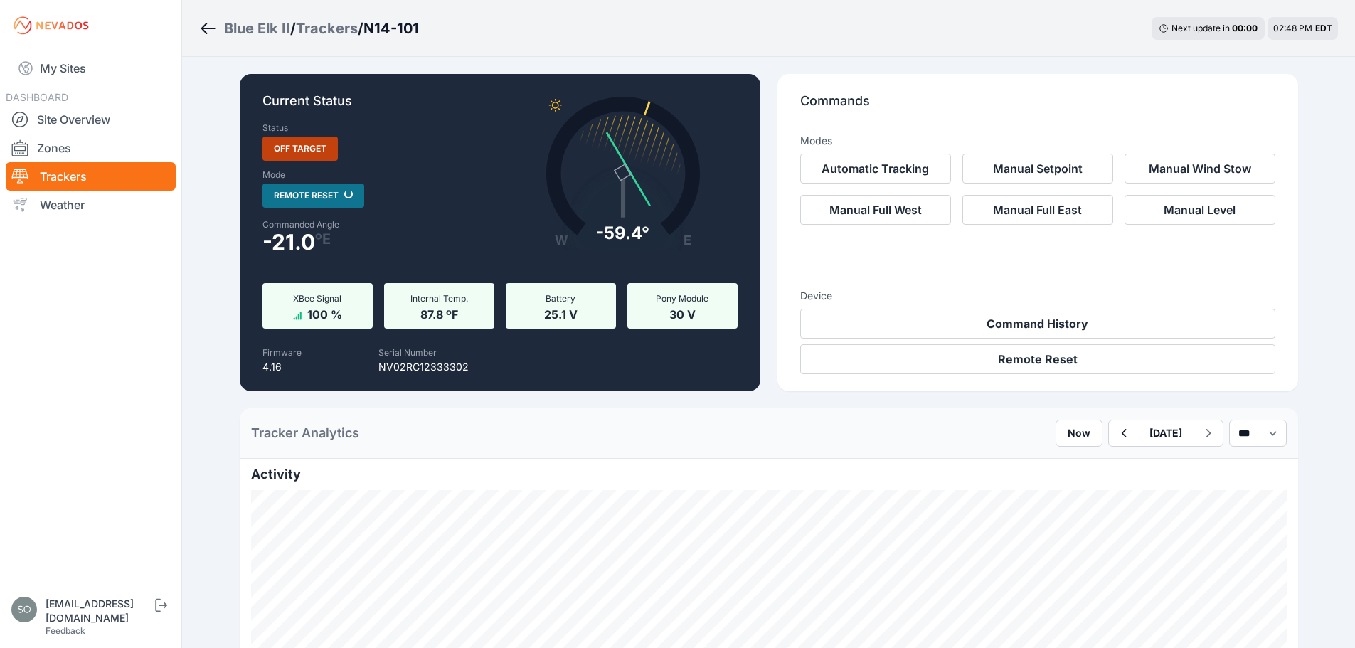 This screenshot has width=1355, height=648. Describe the element at coordinates (1038, 210) in the screenshot. I see `button: Manual Full East` at that location.